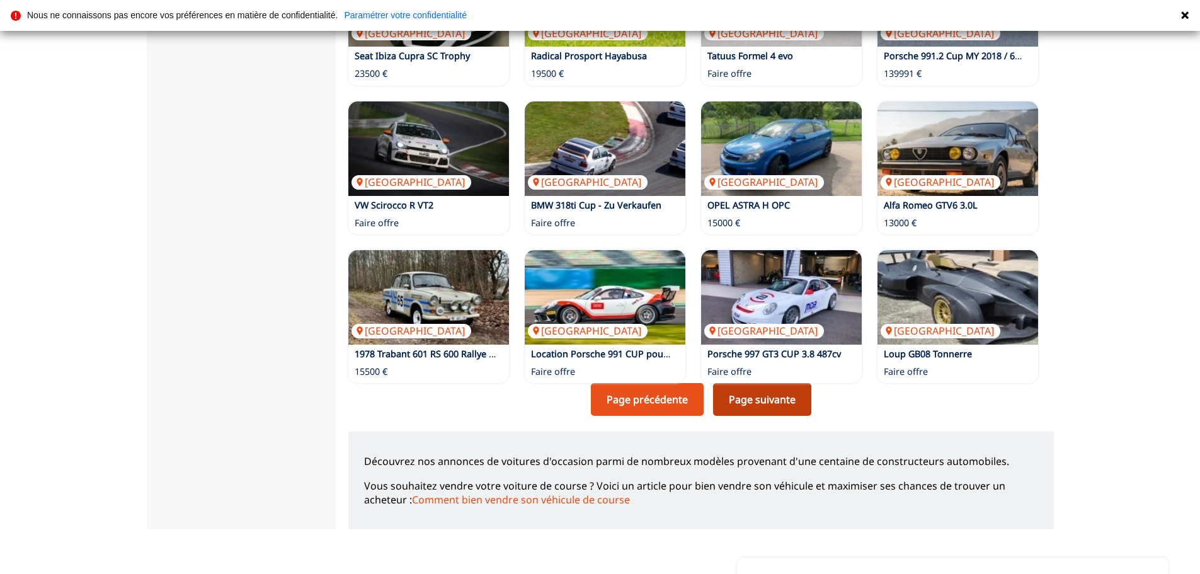 The image size is (1200, 574). I want to click on a: Loup GB08 Tonnerre, so click(928, 353).